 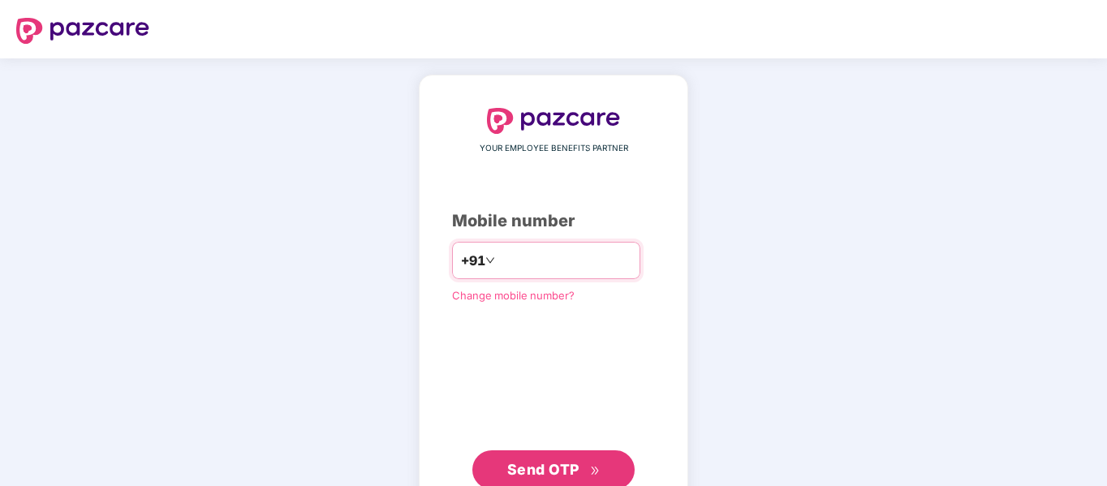 What do you see at coordinates (595, 471) in the screenshot?
I see `span: double-right` at bounding box center [595, 471].